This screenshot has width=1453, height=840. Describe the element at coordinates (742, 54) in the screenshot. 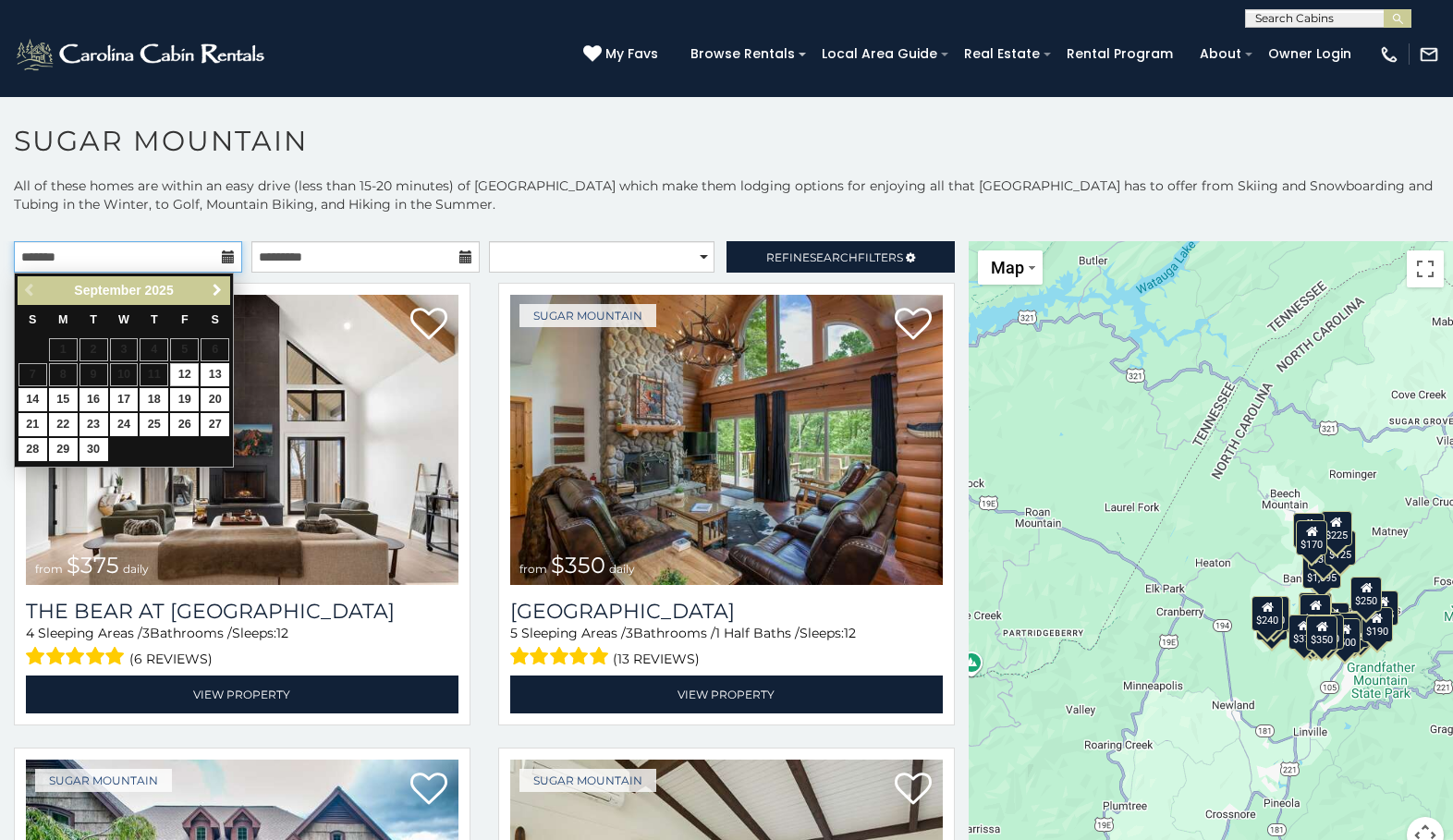

I see `a: Browse Rentals` at that location.